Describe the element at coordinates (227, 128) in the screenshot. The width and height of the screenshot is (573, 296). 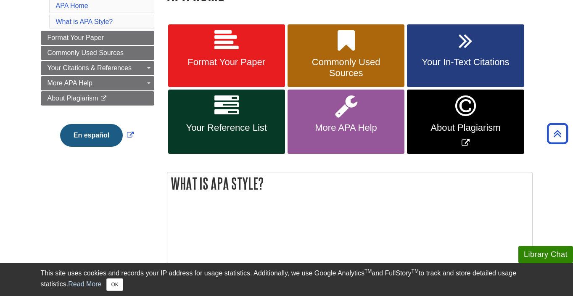
I see `span: Your Reference List` at that location.